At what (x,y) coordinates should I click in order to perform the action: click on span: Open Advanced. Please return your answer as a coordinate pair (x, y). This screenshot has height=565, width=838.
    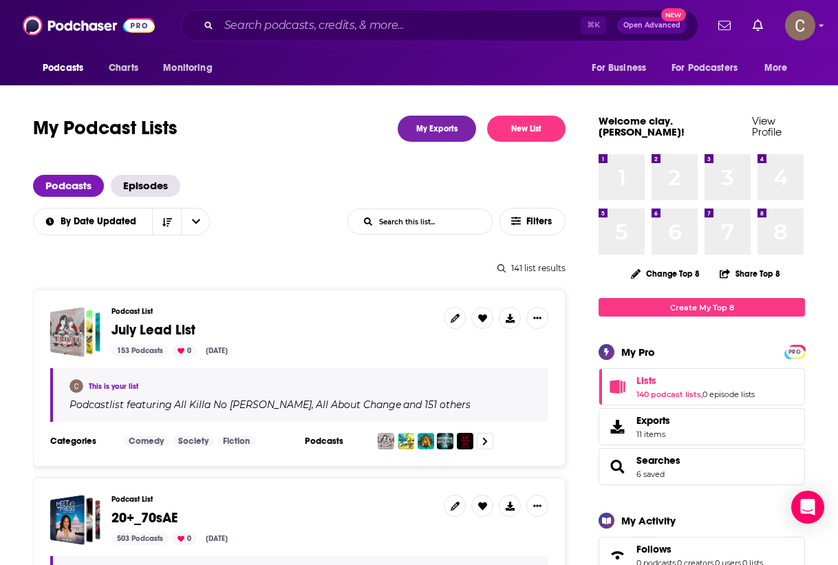
    Looking at the image, I should click on (652, 25).